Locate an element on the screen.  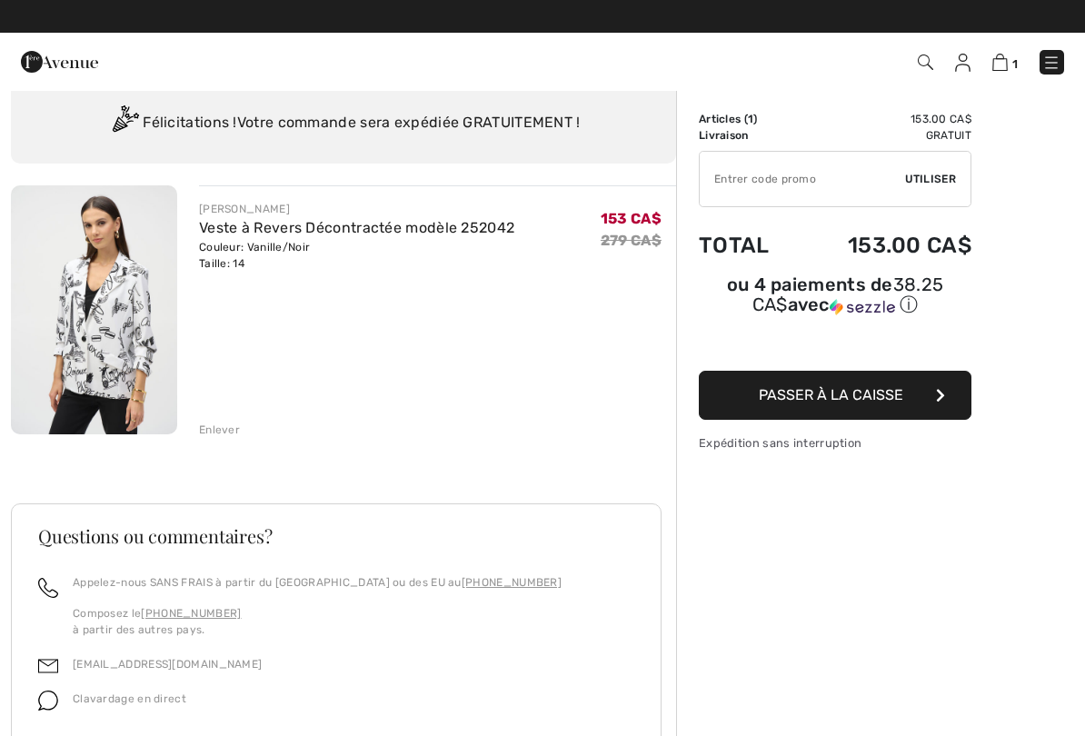
img: Menu is located at coordinates (1051, 63).